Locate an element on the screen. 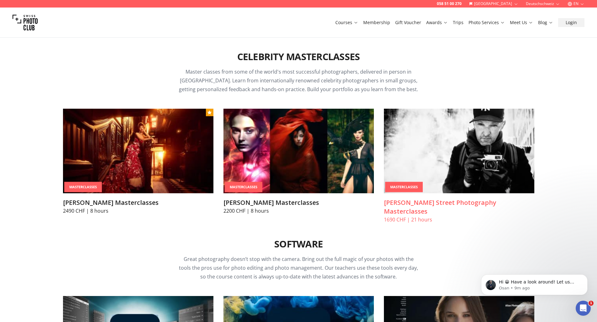 The height and width of the screenshot is (322, 597). a: Gift Voucher is located at coordinates (408, 23).